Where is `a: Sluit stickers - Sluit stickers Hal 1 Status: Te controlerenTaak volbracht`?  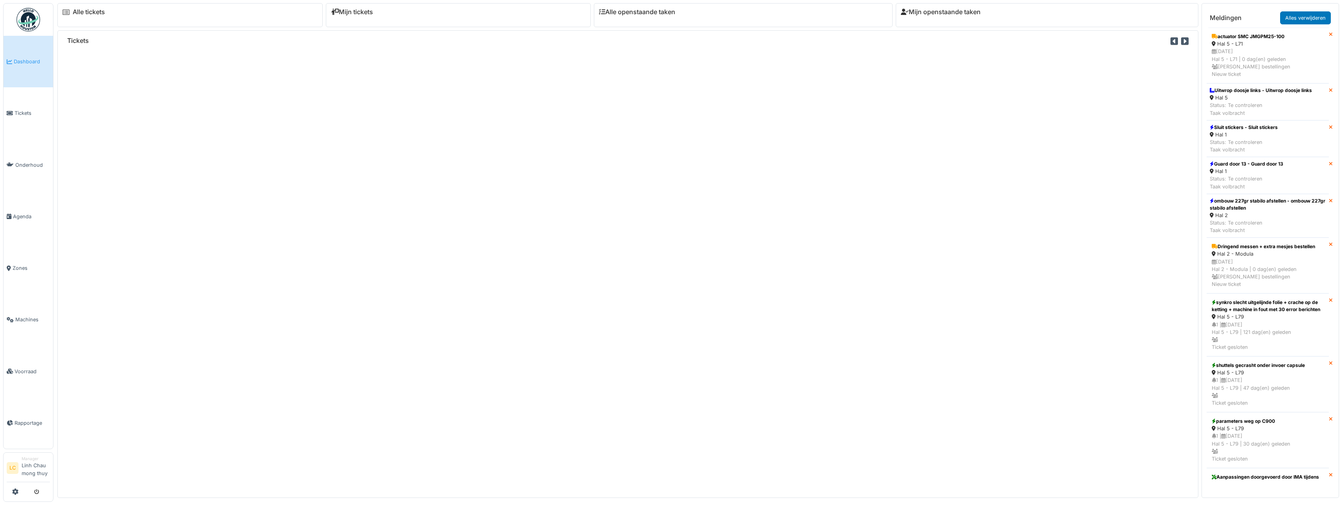
a: Sluit stickers - Sluit stickers Hal 1 Status: Te controlerenTaak volbracht is located at coordinates (1267, 139).